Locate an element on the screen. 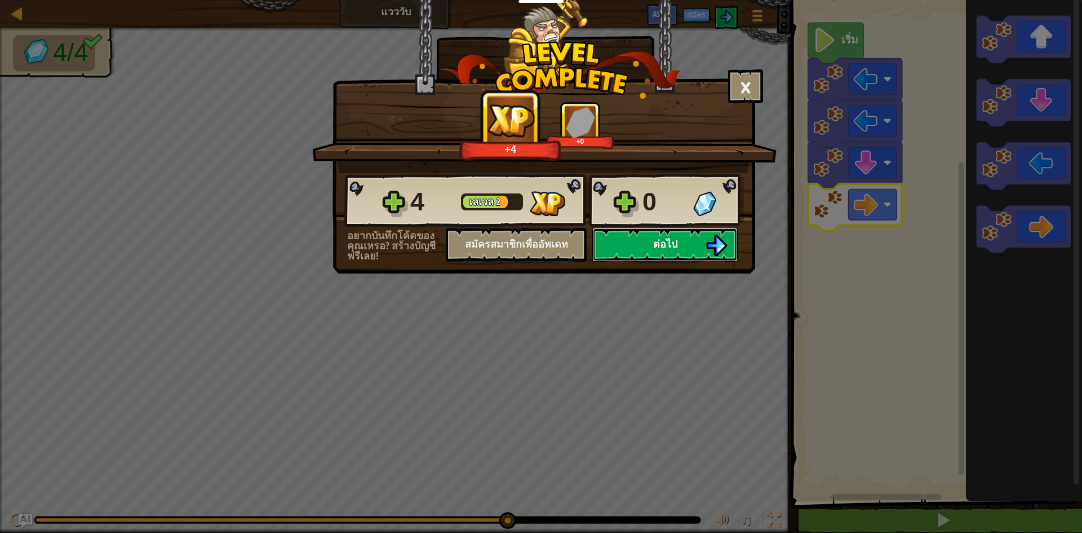 The width and height of the screenshot is (1082, 533). button: ต่อไป is located at coordinates (665, 245).